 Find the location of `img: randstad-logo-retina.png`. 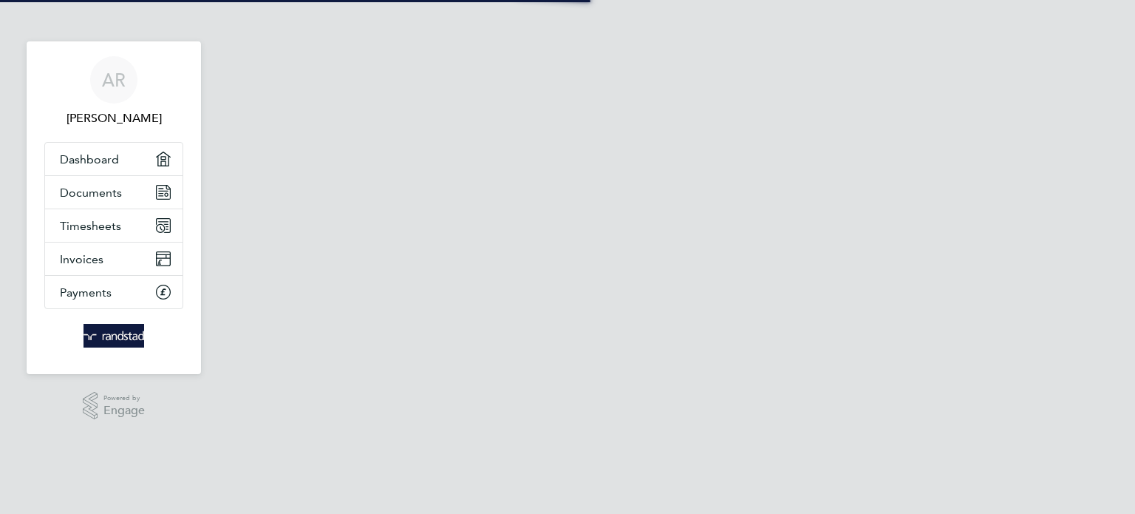

img: randstad-logo-retina.png is located at coordinates (114, 335).